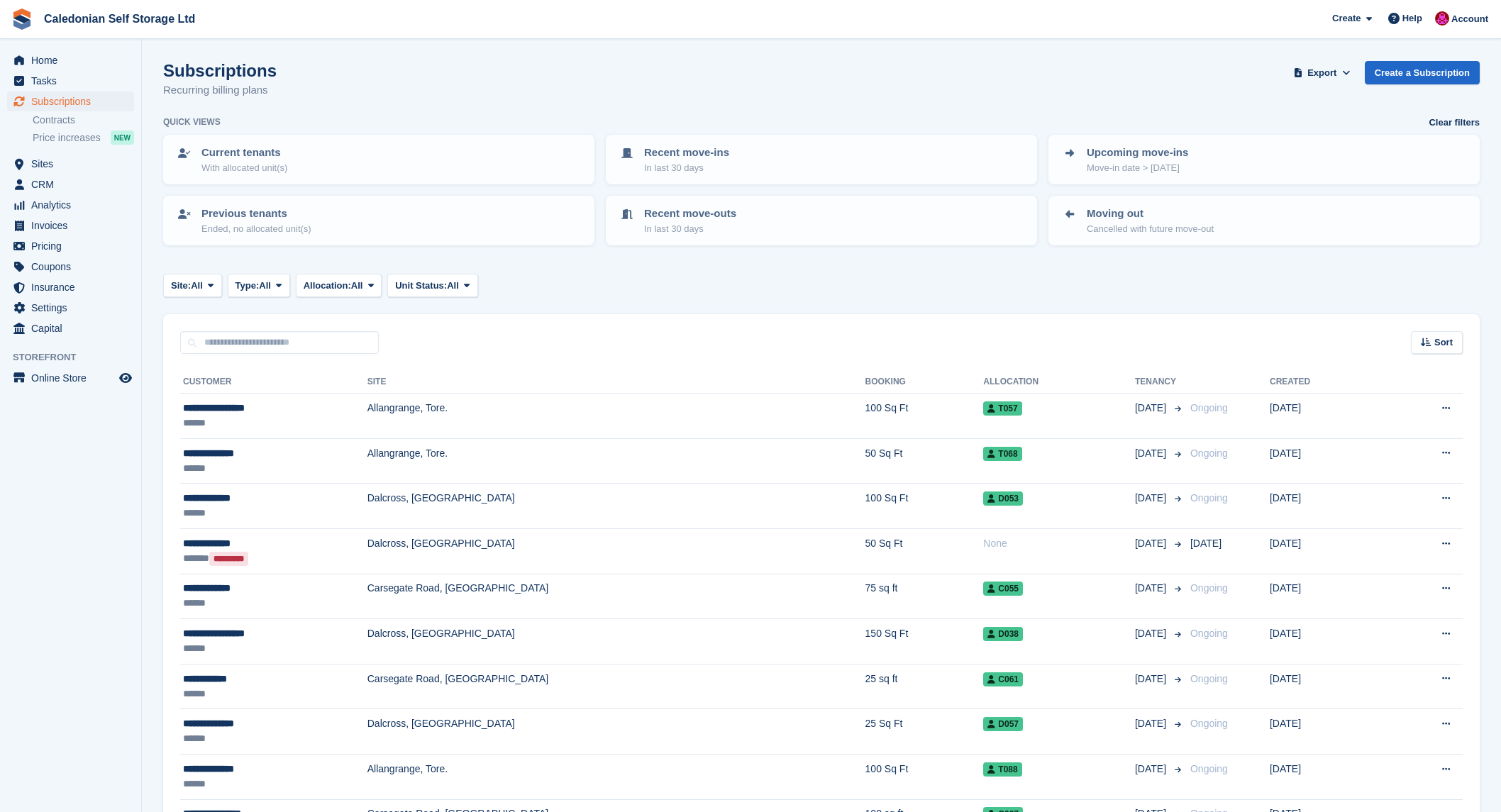  I want to click on p: Previous tenants, so click(256, 214).